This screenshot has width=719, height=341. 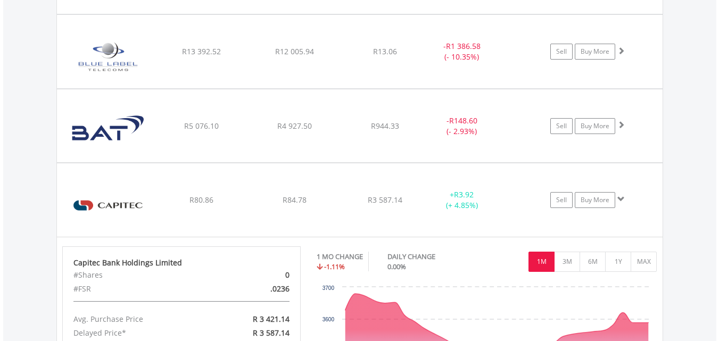 I want to click on text: 3700, so click(x=328, y=288).